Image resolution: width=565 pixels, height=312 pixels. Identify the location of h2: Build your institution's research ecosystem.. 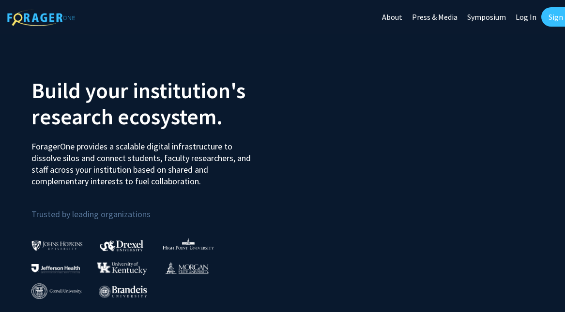
(157, 104).